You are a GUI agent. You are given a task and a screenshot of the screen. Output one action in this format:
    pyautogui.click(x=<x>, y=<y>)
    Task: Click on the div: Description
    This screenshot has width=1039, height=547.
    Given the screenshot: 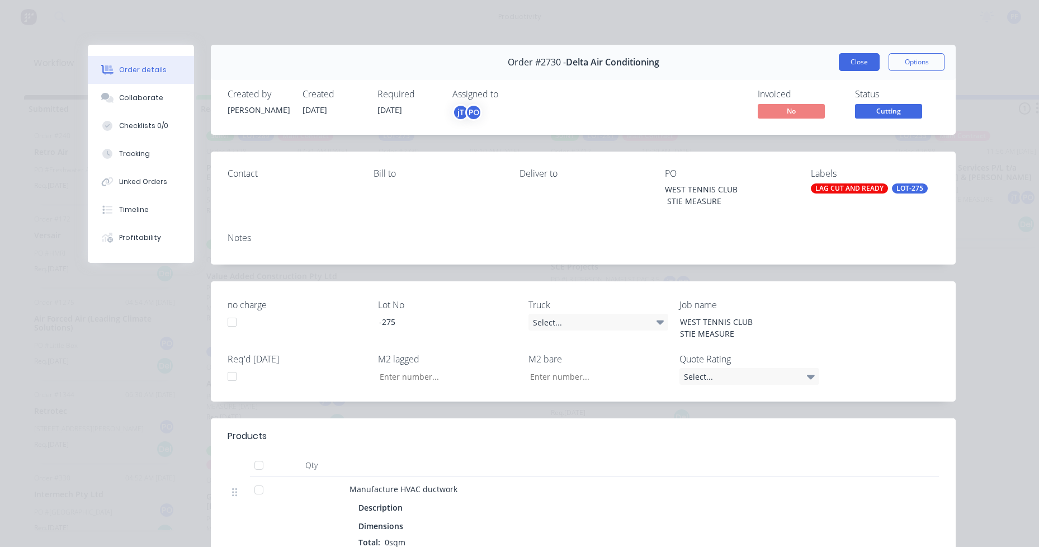 What is the action you would take?
    pyautogui.click(x=382, y=507)
    